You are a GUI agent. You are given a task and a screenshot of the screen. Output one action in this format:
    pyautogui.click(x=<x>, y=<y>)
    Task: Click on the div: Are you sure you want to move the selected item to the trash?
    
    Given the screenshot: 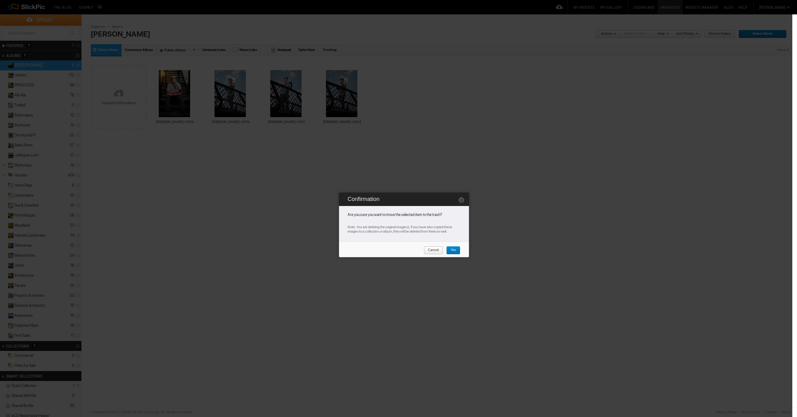 What is the action you would take?
    pyautogui.click(x=405, y=212)
    